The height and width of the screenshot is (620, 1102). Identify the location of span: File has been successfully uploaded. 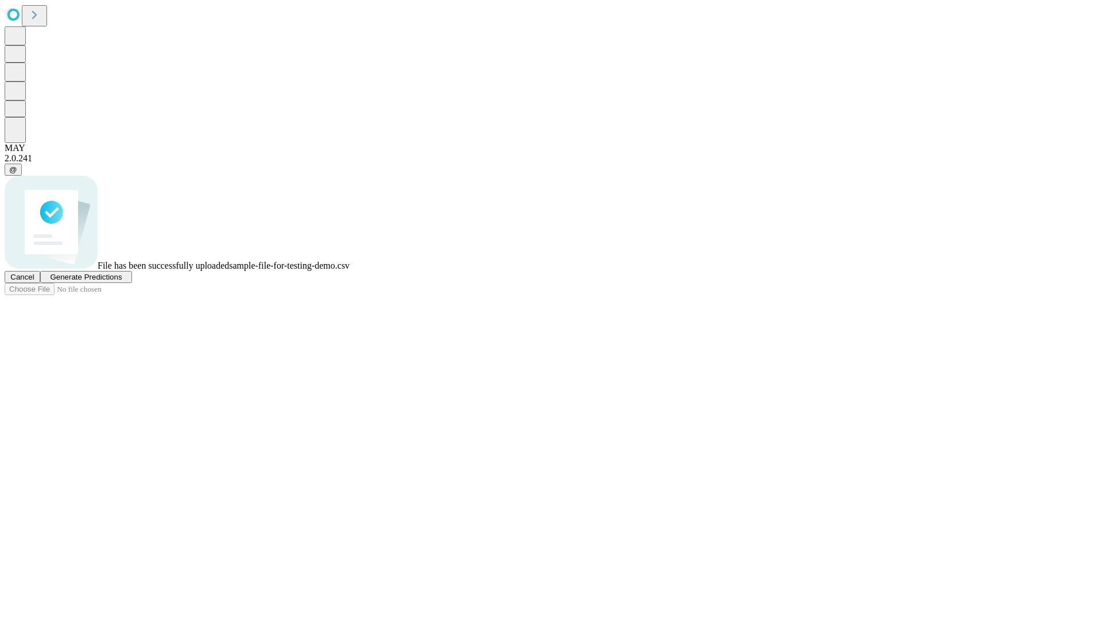
(163, 265).